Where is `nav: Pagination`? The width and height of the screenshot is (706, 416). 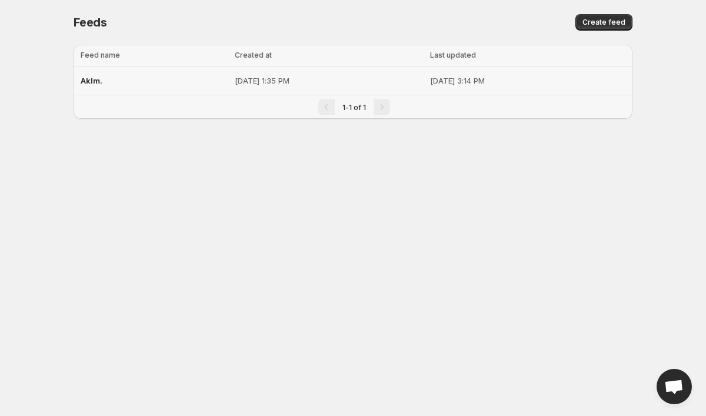
nav: Pagination is located at coordinates (353, 106).